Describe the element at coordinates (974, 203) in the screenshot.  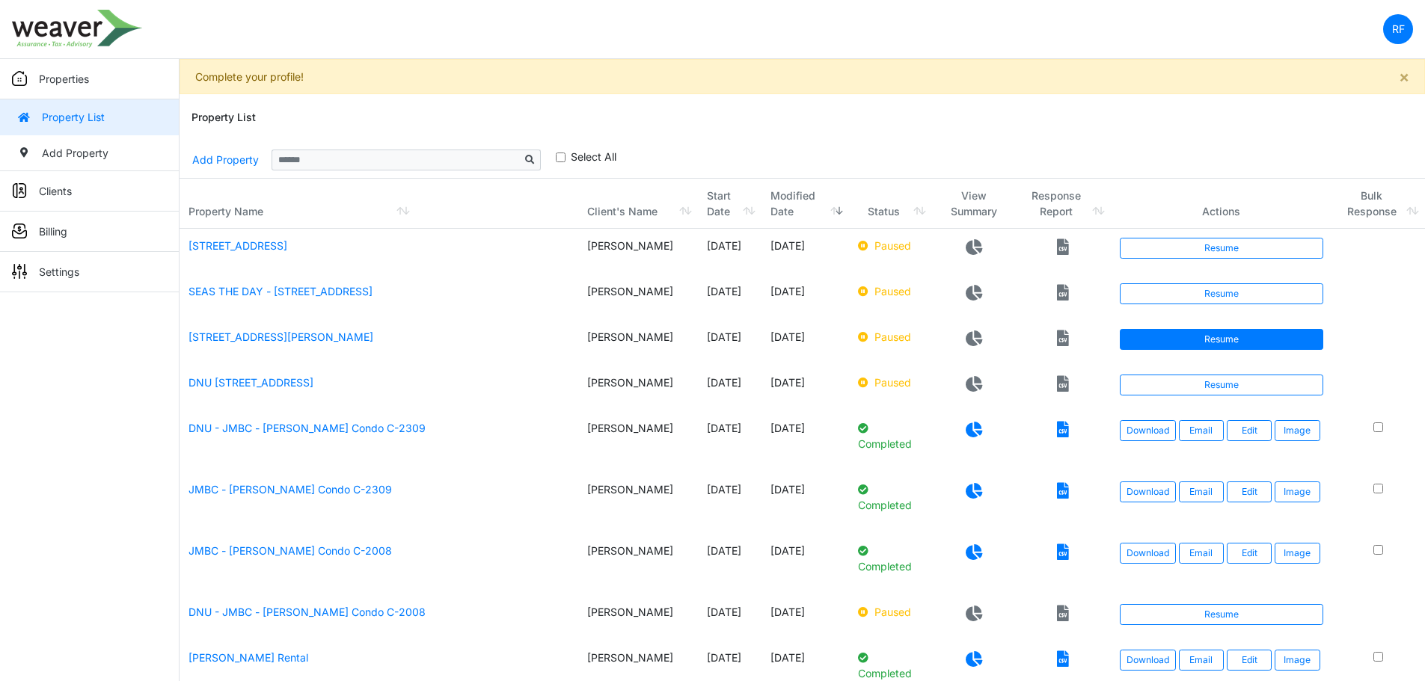
I see `th: View Summary` at that location.